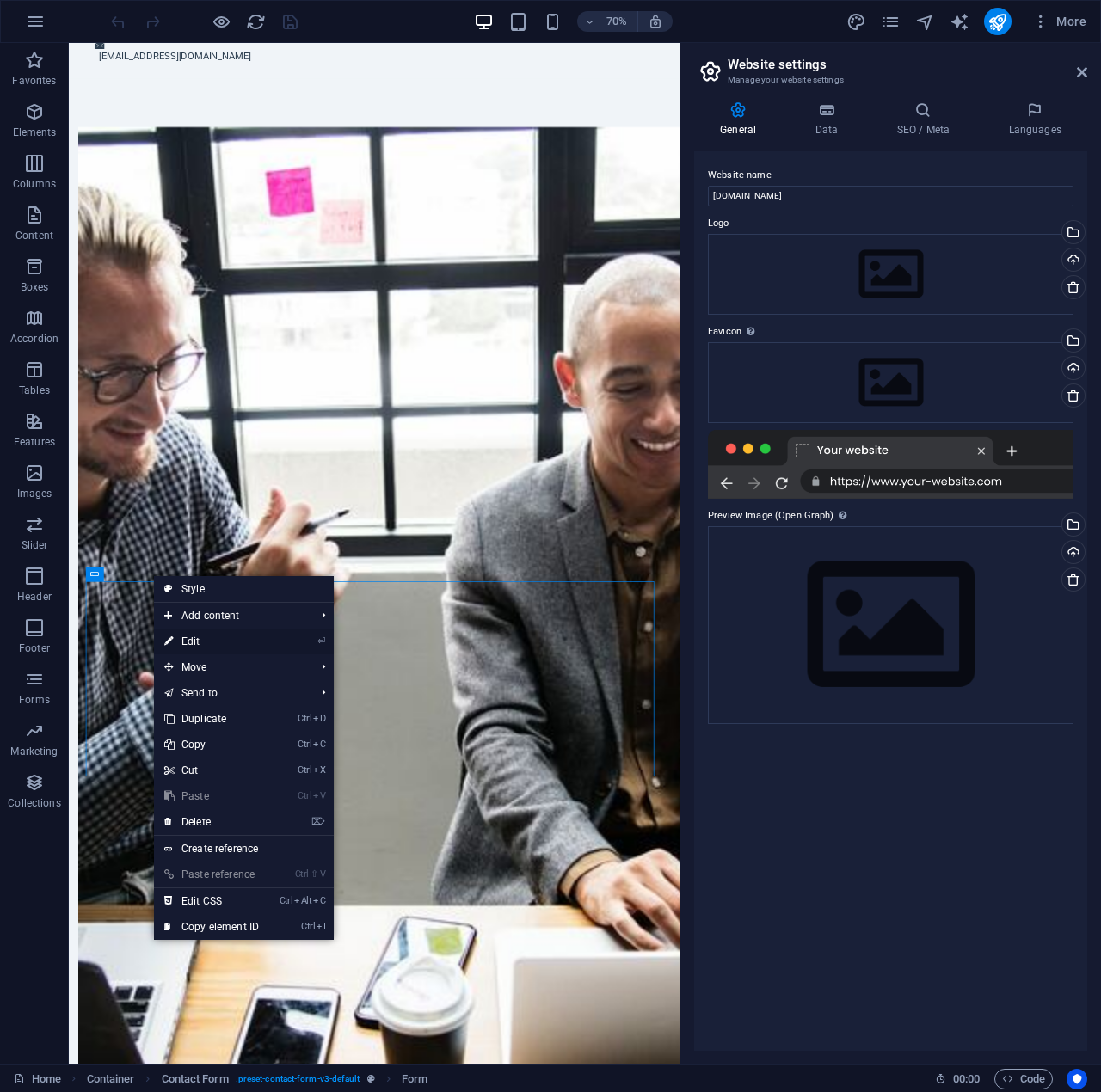 This screenshot has width=1101, height=1092. I want to click on span: Code, so click(1024, 1079).